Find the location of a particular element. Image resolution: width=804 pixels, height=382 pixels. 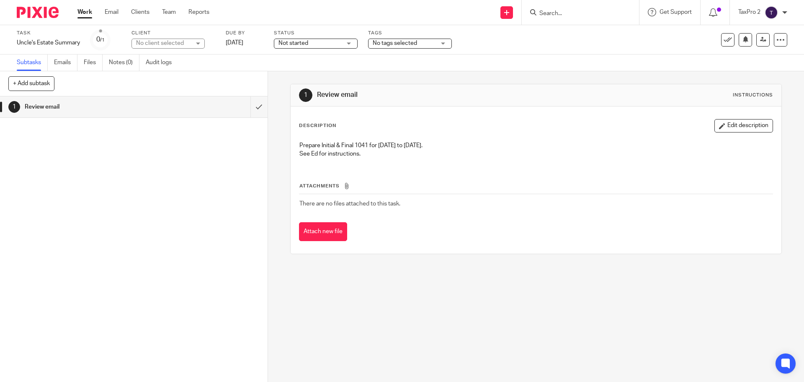

a: Files is located at coordinates (93, 62).